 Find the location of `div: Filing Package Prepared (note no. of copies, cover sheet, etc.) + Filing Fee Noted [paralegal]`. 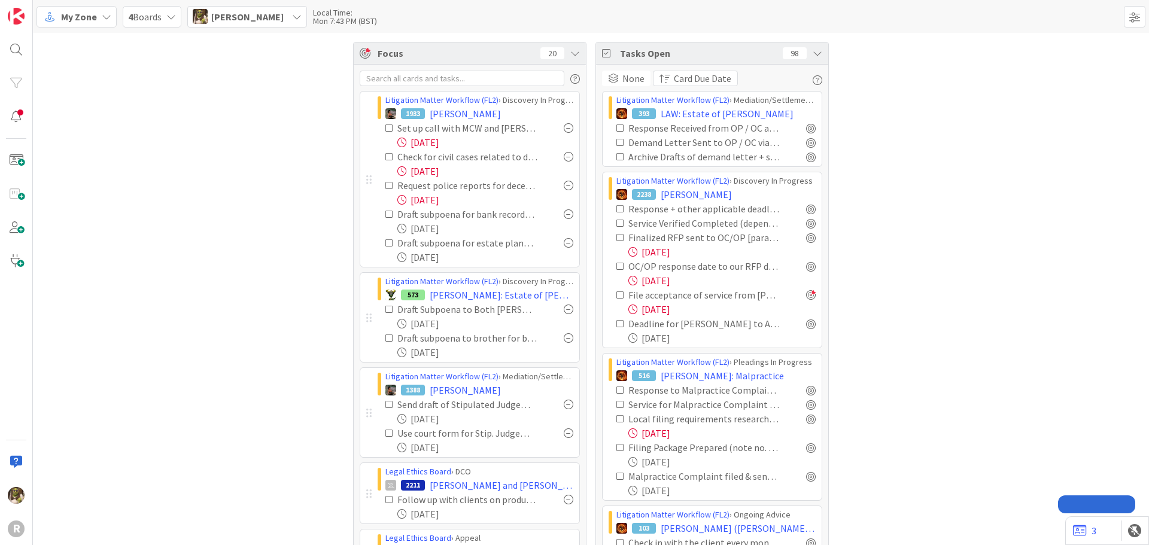

div: Filing Package Prepared (note no. of copies, cover sheet, etc.) + Filing Fee Noted [paralegal] is located at coordinates (704, 448).